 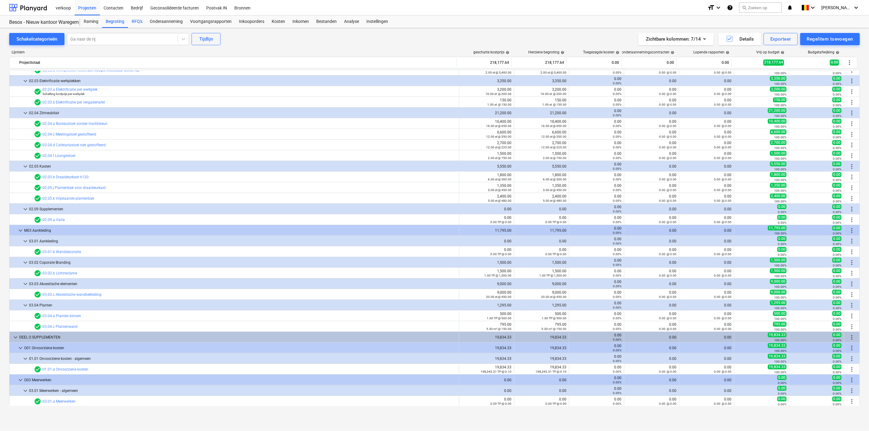 What do you see at coordinates (539, 63) in the screenshot?
I see `div: 218,177.64` at bounding box center [539, 63].